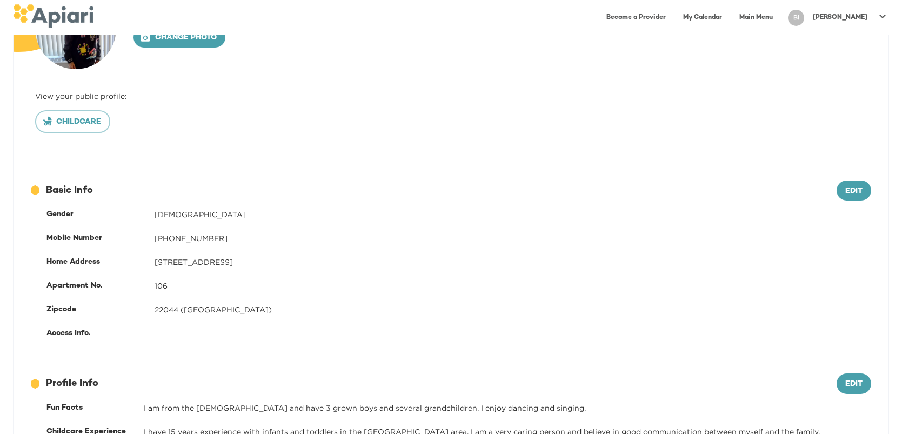 This screenshot has width=902, height=434. What do you see at coordinates (433, 384) in the screenshot?
I see `div: Profile Info` at bounding box center [433, 384].